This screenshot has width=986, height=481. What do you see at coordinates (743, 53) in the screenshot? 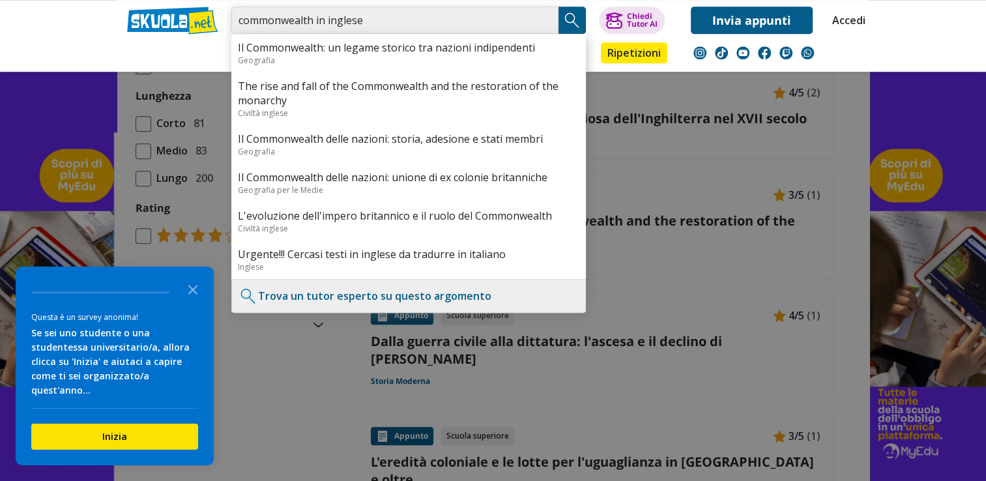
I see `img: youtube` at bounding box center [743, 53].